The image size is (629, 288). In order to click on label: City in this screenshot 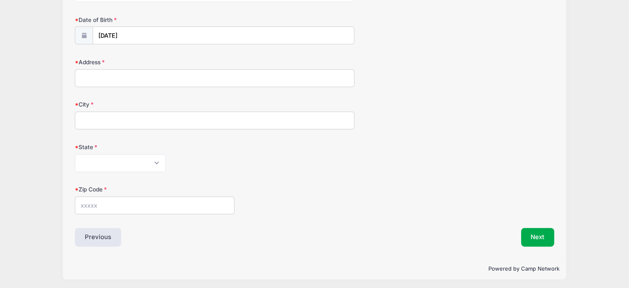, I will do `click(155, 104)`.